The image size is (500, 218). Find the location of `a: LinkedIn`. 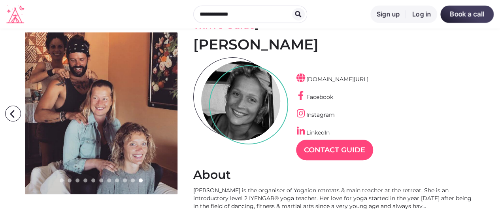

a: LinkedIn is located at coordinates (313, 132).